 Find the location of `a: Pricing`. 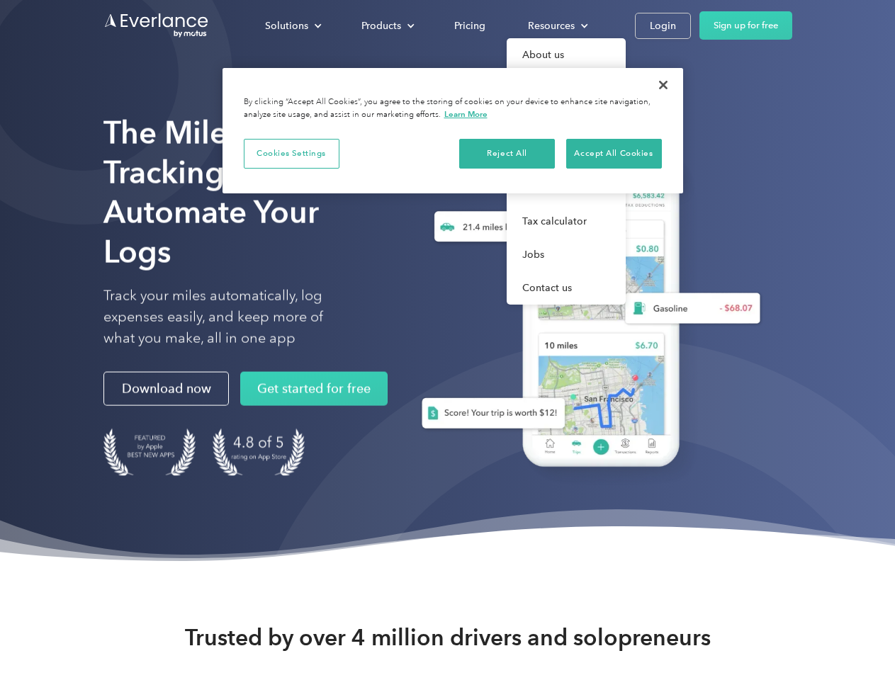

a: Pricing is located at coordinates (470, 26).